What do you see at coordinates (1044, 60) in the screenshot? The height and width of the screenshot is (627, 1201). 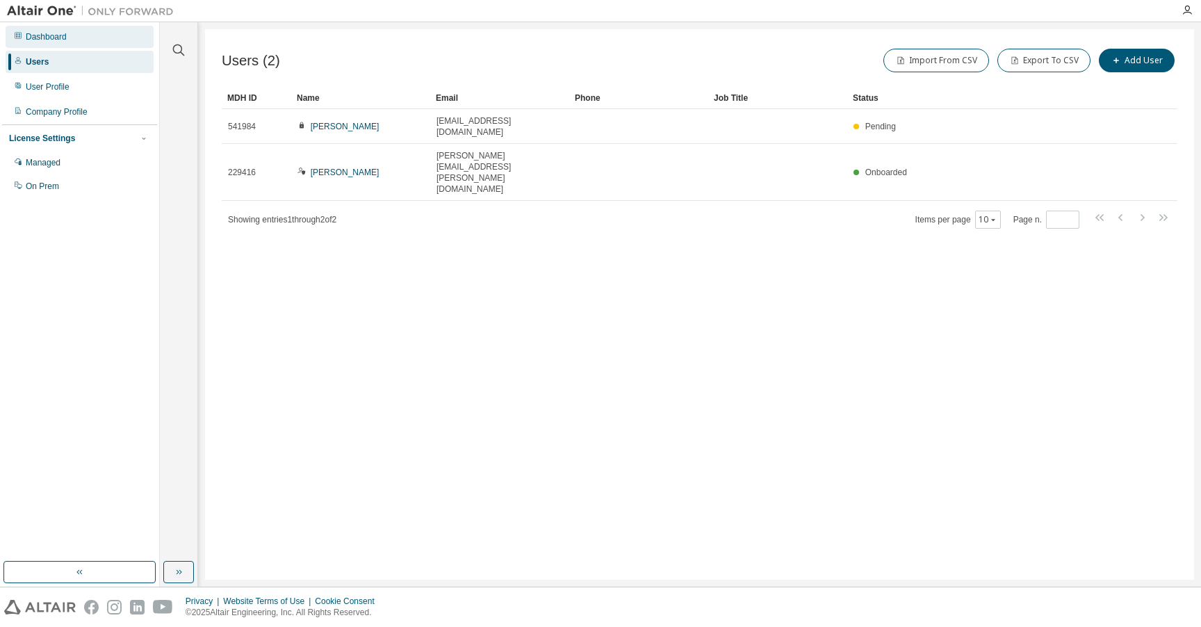 I see `button: Export To CSV` at bounding box center [1044, 60].